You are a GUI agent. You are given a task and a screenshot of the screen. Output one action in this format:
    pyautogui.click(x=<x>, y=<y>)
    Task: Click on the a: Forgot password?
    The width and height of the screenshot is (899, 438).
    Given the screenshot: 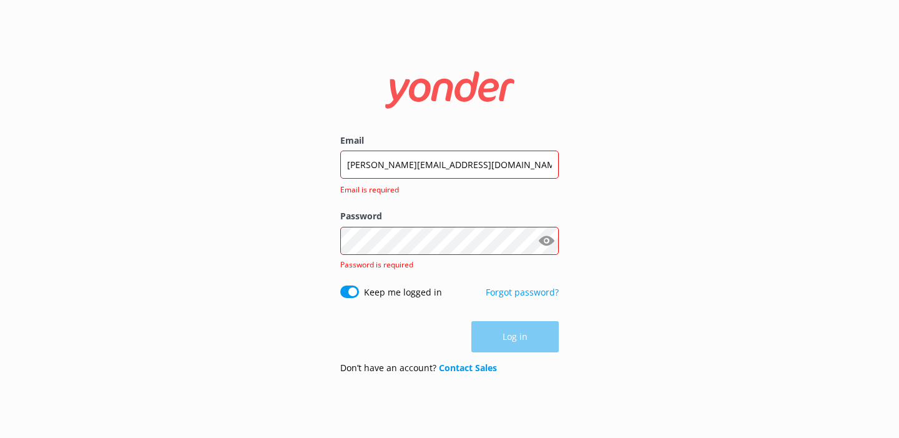 What is the action you would take?
    pyautogui.click(x=522, y=292)
    